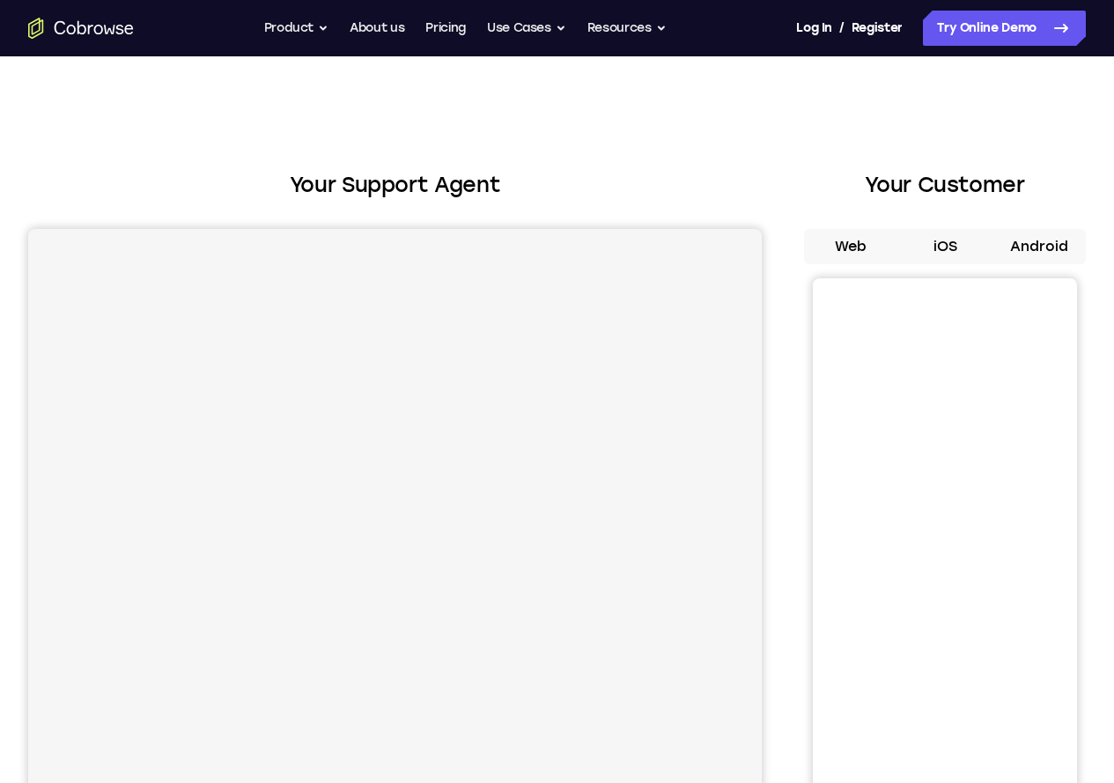 The image size is (1114, 783). What do you see at coordinates (395, 185) in the screenshot?
I see `h2: Your Support Agent` at bounding box center [395, 185].